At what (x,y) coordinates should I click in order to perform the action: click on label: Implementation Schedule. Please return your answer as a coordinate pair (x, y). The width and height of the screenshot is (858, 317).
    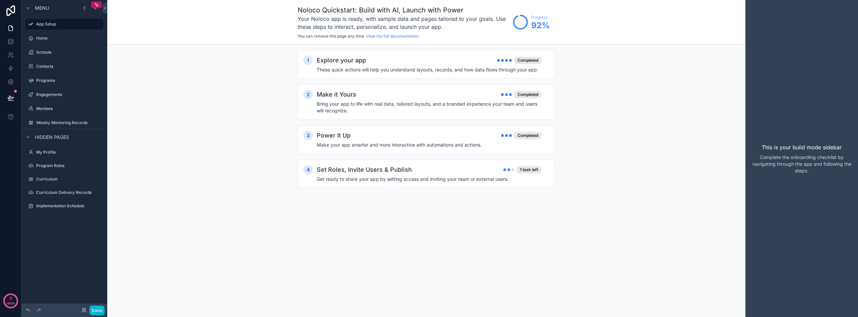
    Looking at the image, I should click on (69, 206).